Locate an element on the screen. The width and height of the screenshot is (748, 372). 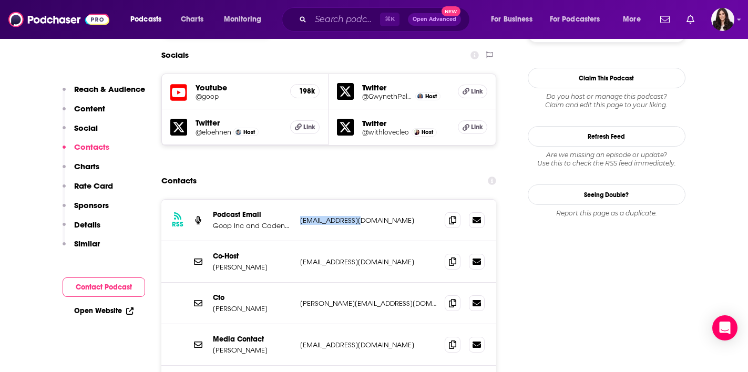
p: Charts is located at coordinates (87, 166).